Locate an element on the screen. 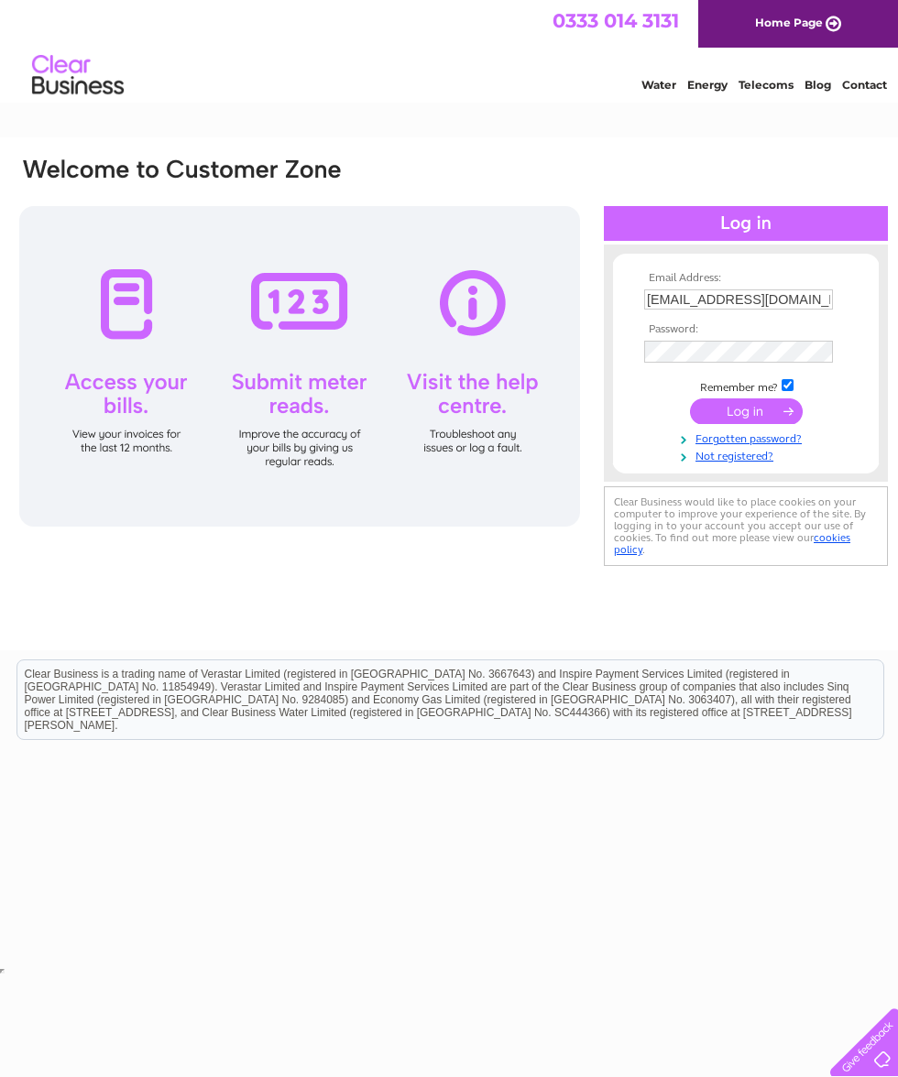 This screenshot has width=898, height=1077. a: cookies policy is located at coordinates (732, 543).